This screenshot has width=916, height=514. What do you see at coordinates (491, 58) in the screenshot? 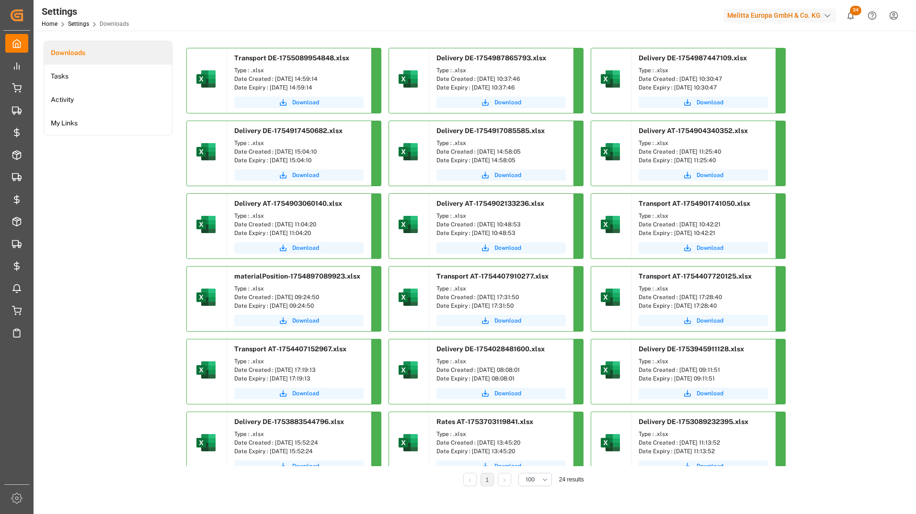
I see `span: Delivery DE-1754987865793.xlsx` at bounding box center [491, 58].